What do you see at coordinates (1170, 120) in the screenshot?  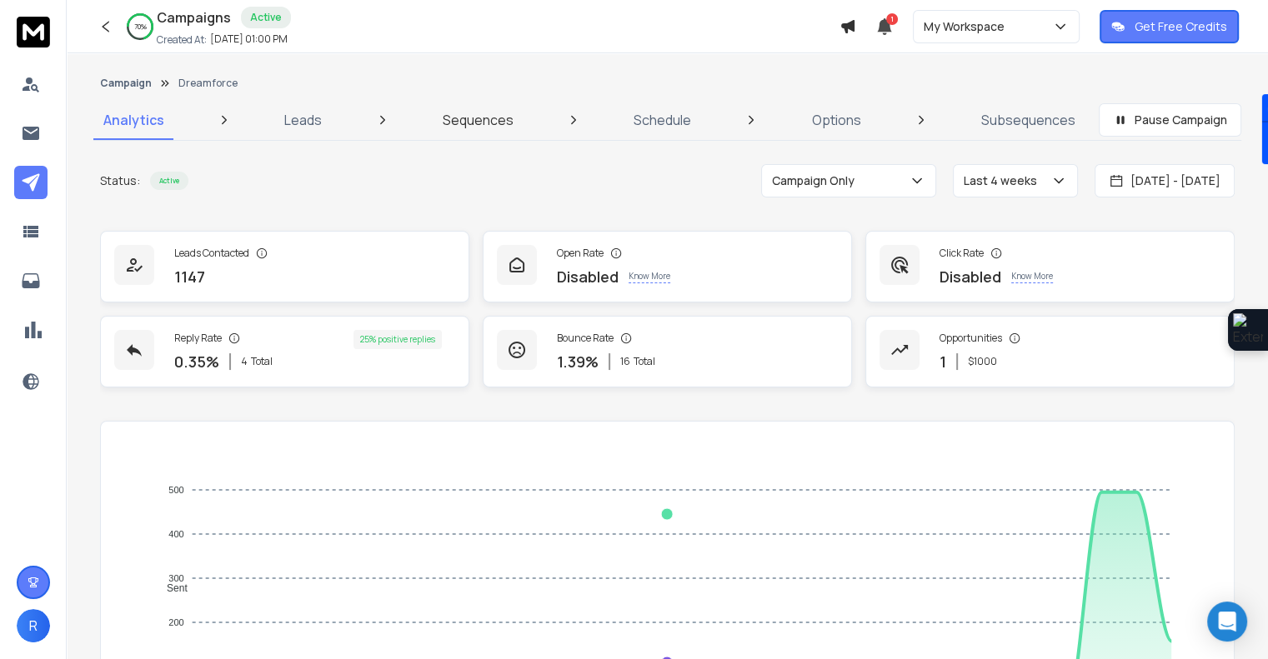 I see `button: Pause Campaign` at bounding box center [1170, 120].